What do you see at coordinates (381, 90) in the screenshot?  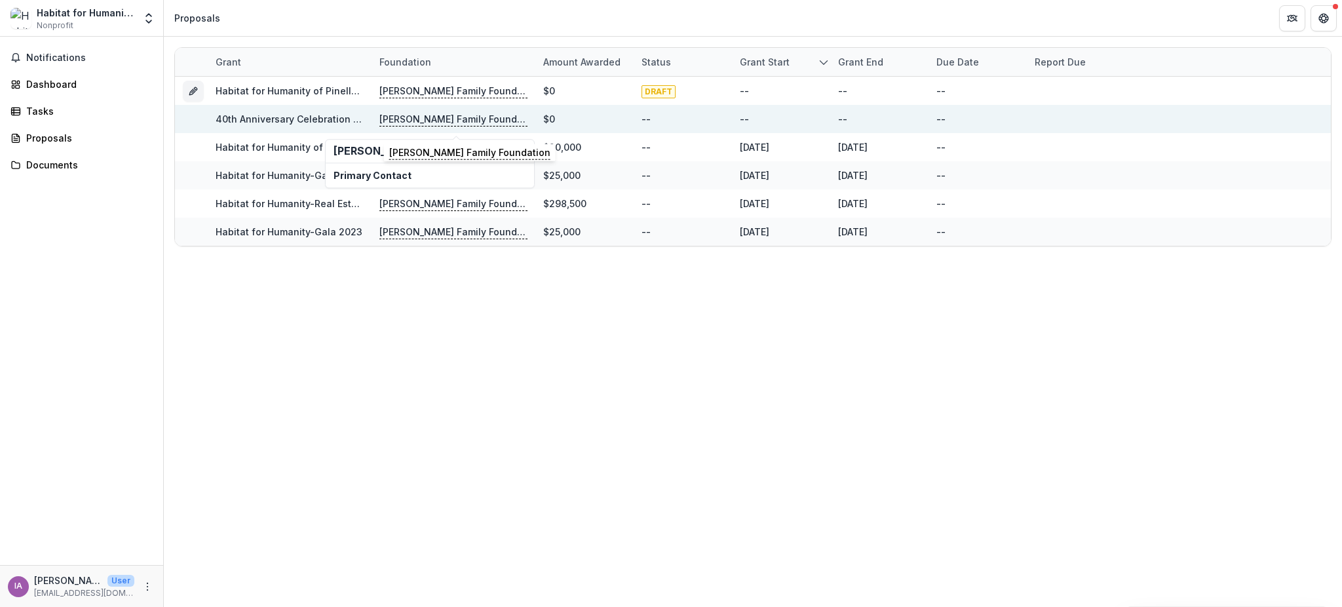 I see `a: Habitat for Humanity of Pinellas, Inc. - 2025 - CAC HFF Grant Application` at bounding box center [381, 90].